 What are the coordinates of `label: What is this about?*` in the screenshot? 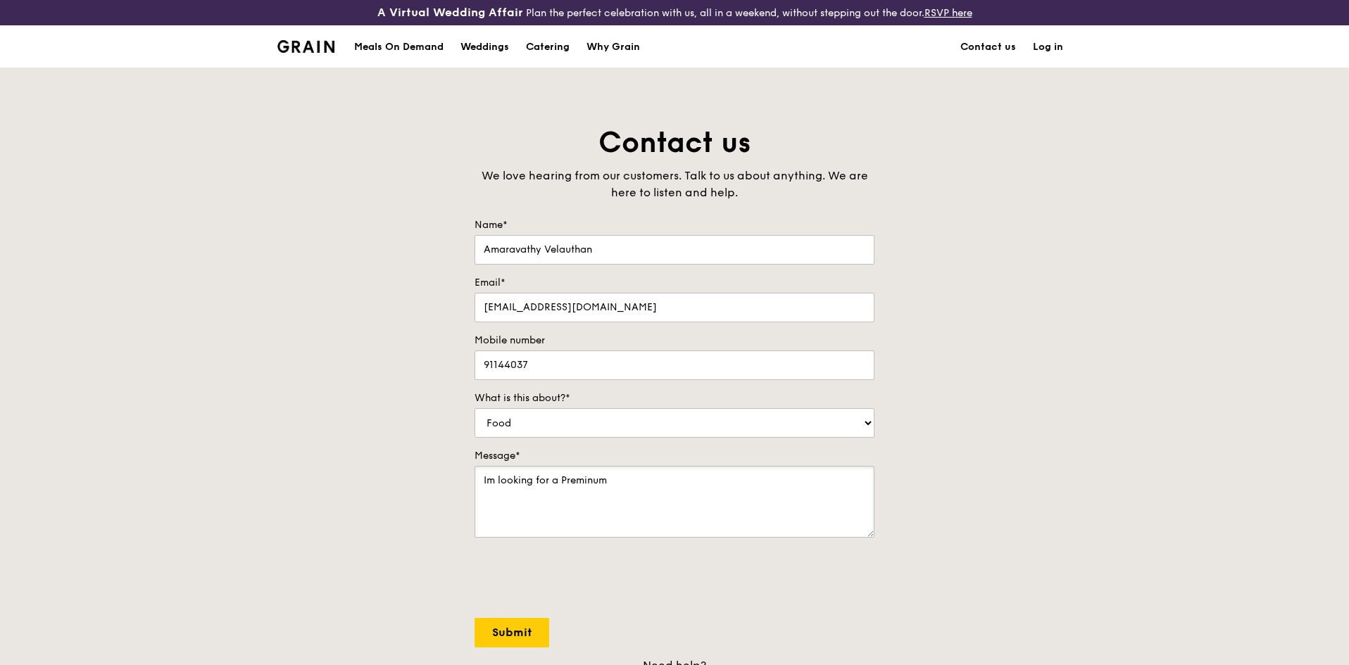 It's located at (675, 399).